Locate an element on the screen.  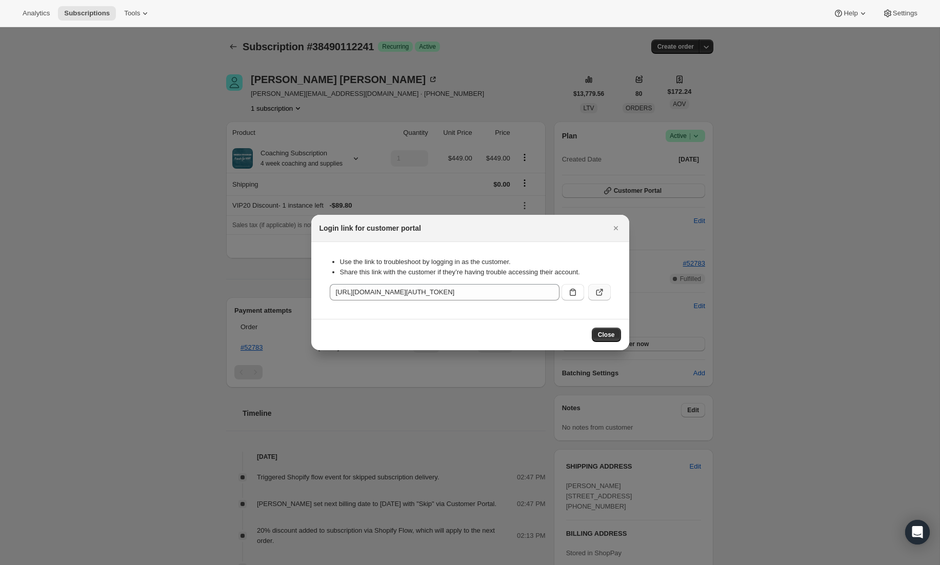
h2: Login link for customer portal is located at coordinates (370, 228).